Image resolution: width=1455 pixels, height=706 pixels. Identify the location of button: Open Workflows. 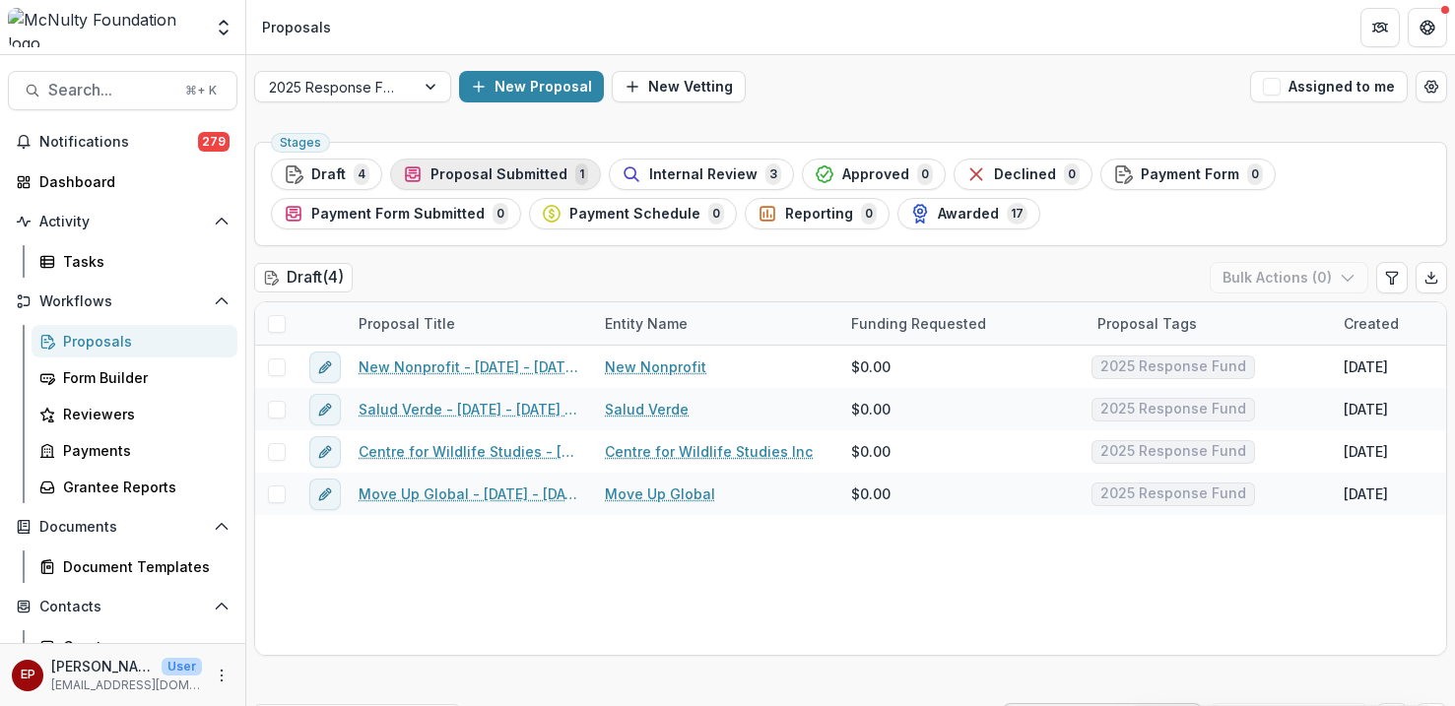
(122, 301).